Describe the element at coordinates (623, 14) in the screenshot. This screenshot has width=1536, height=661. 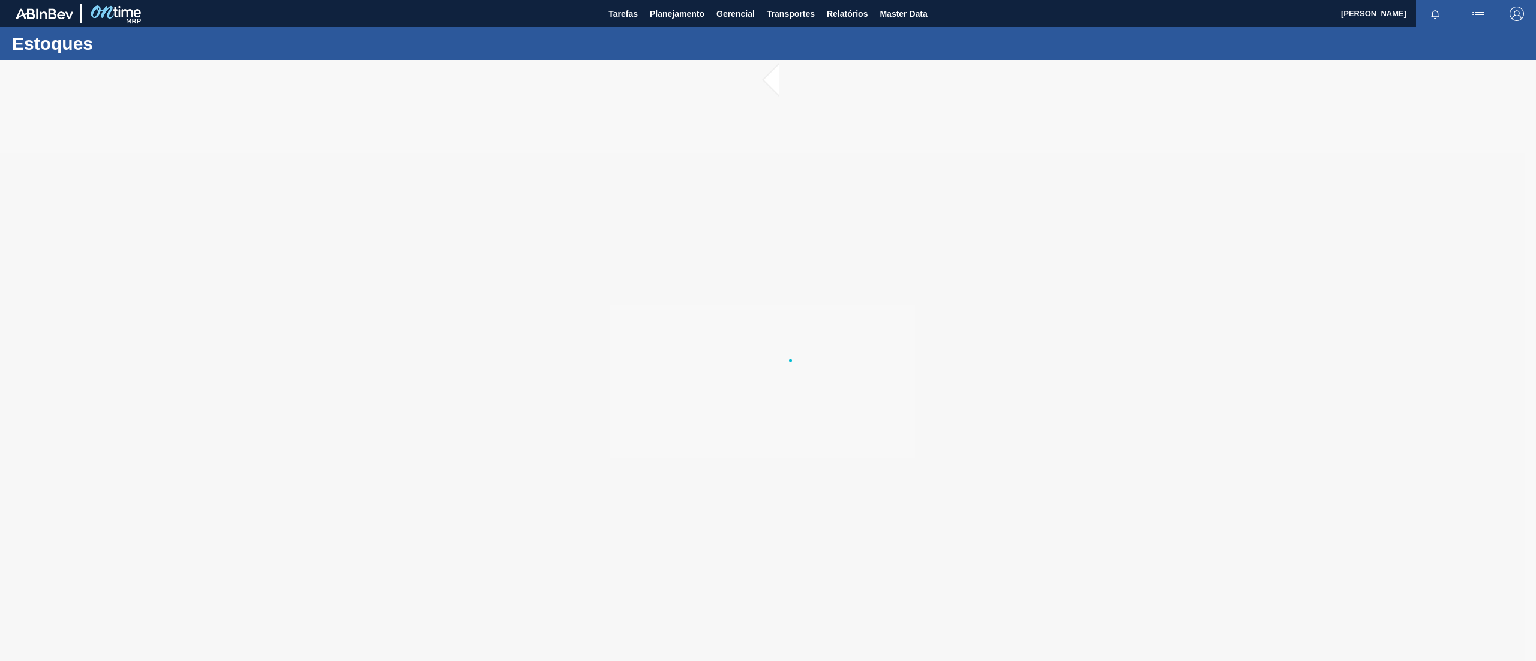
I see `span: Tarefas` at that location.